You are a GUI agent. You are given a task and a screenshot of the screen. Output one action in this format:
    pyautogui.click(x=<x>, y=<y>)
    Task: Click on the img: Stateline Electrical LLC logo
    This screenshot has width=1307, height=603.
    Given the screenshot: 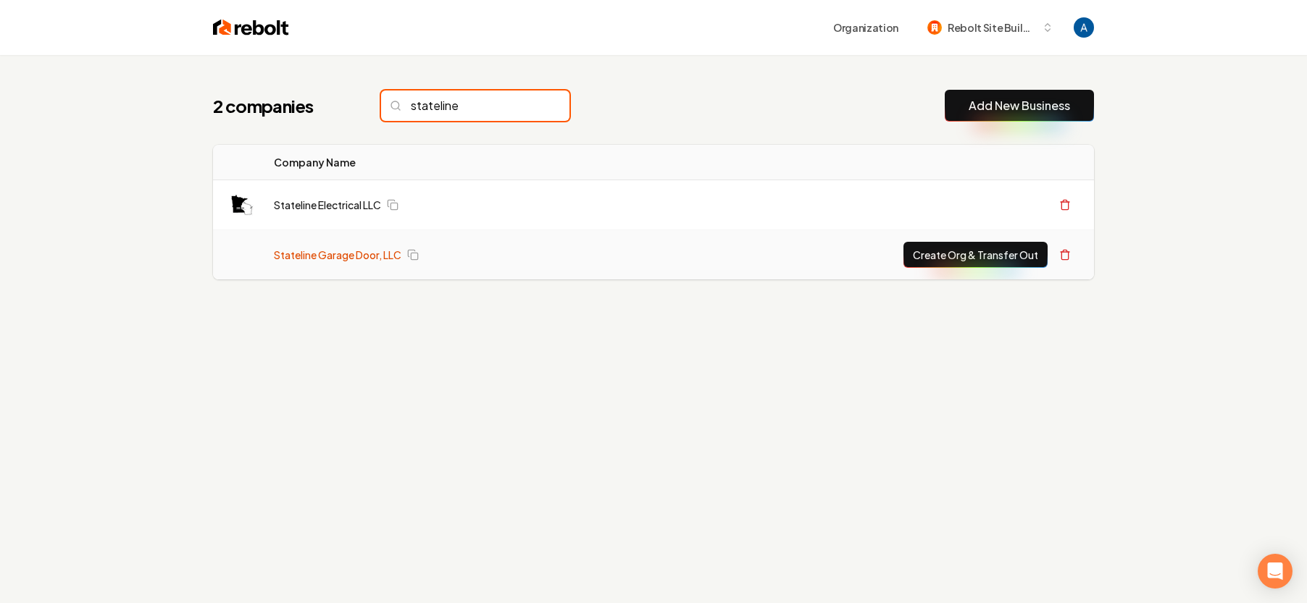 What is the action you would take?
    pyautogui.click(x=242, y=205)
    